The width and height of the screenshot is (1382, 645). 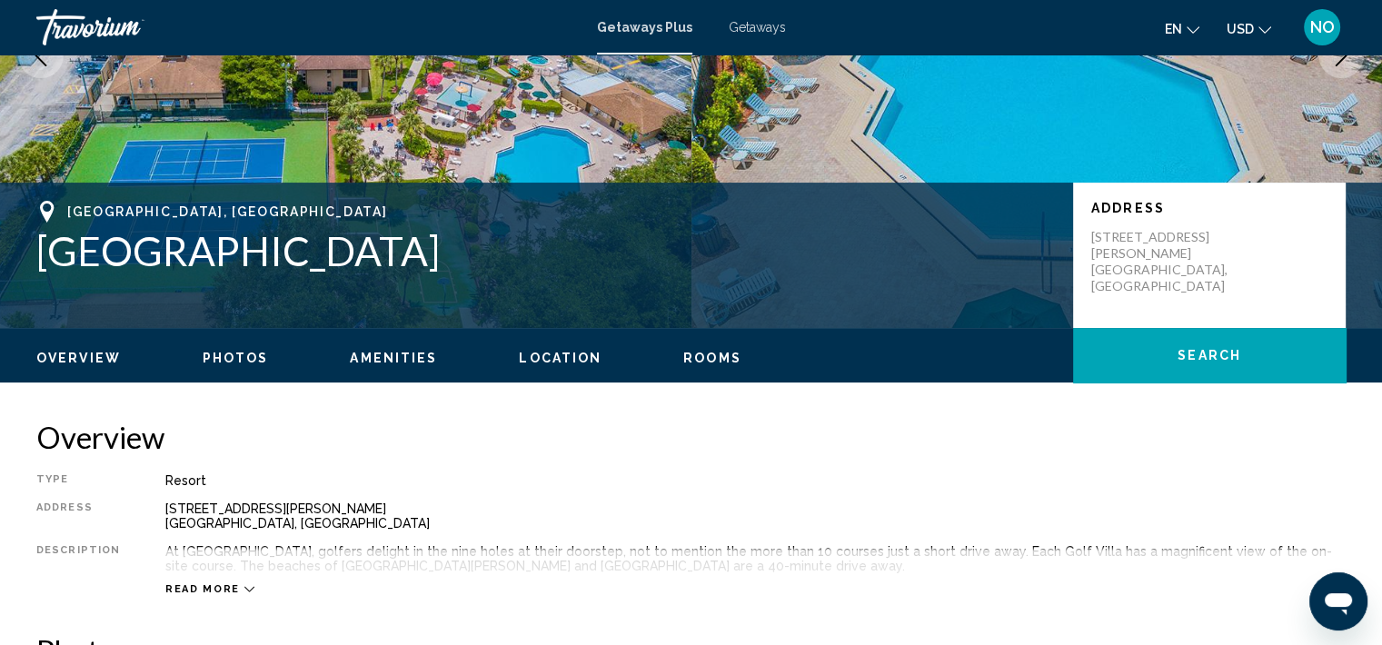 I want to click on span: Location, so click(x=560, y=358).